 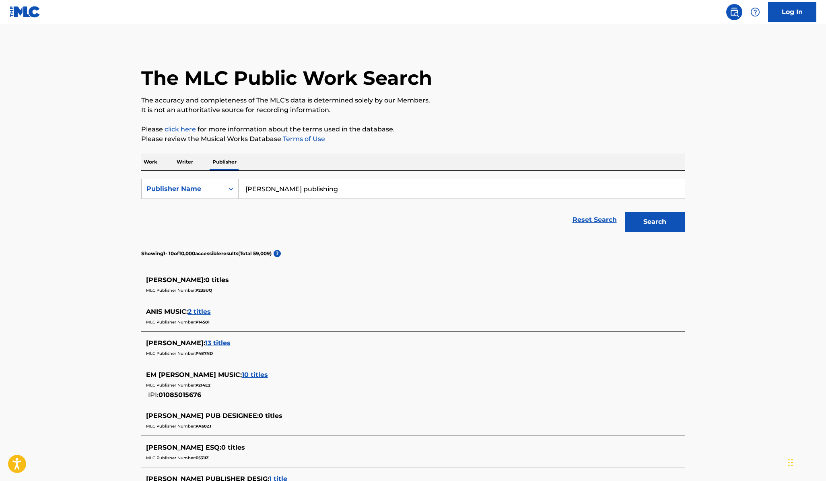 I want to click on span: P14581, so click(x=202, y=322).